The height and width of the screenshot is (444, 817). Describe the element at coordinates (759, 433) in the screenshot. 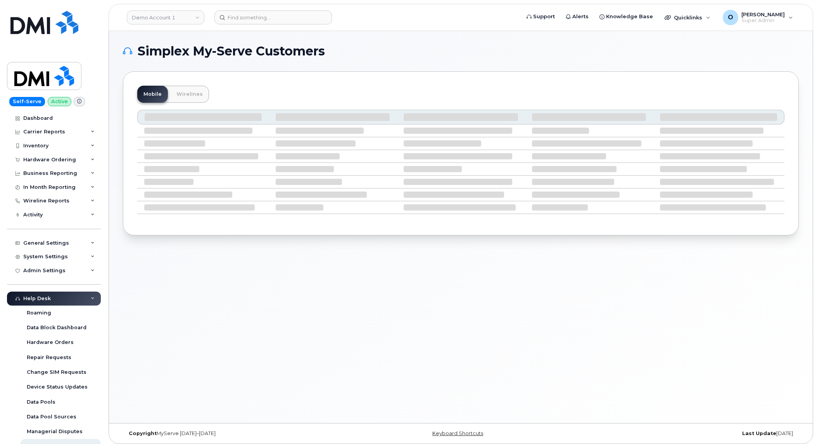

I see `strong: Last Update` at that location.